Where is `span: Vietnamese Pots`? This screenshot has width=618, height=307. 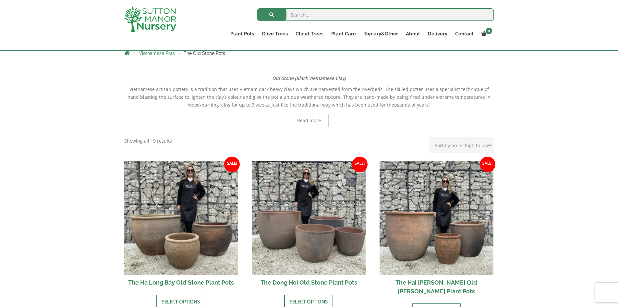 span: Vietnamese Pots is located at coordinates (157, 53).